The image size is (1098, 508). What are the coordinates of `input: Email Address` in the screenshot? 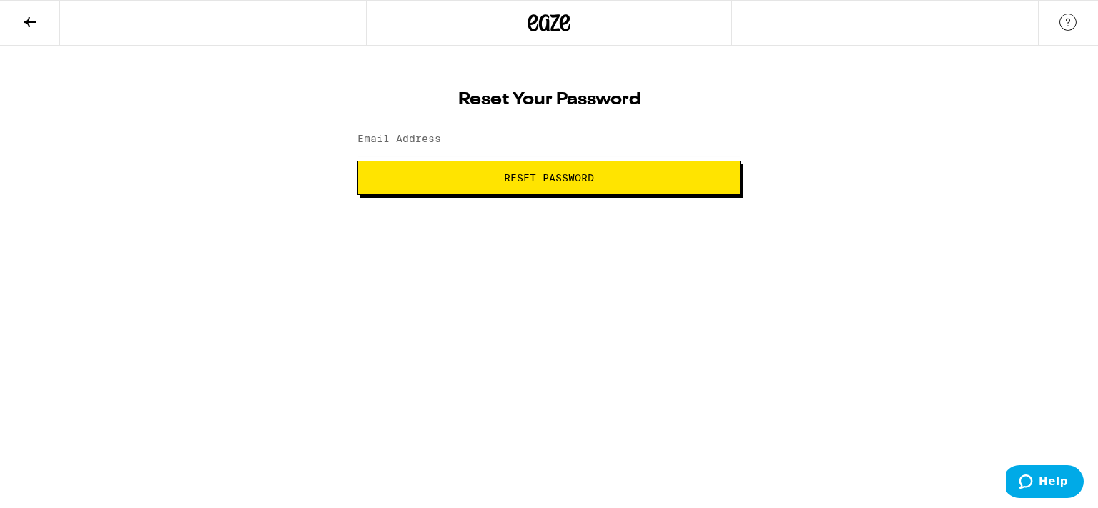 It's located at (549, 139).